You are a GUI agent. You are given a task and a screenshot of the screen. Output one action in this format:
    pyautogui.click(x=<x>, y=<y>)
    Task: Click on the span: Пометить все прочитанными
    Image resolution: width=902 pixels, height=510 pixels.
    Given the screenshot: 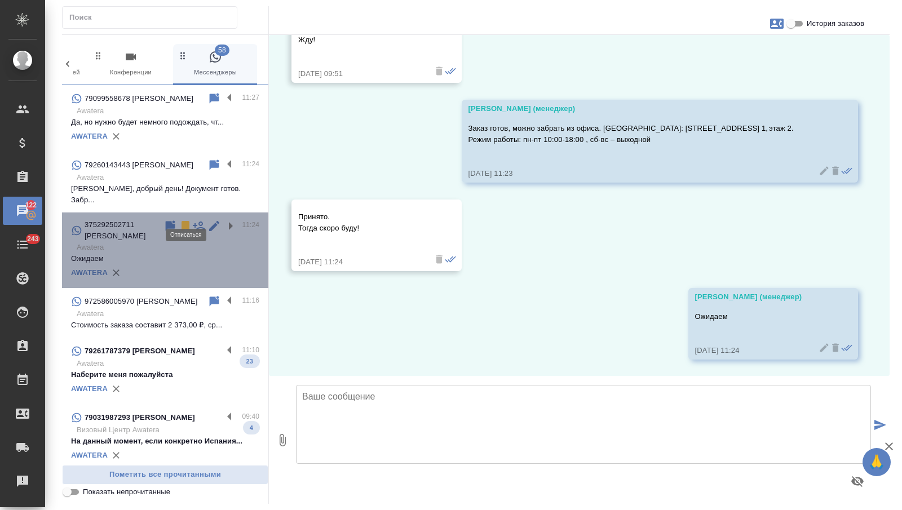 What is the action you would take?
    pyautogui.click(x=165, y=475)
    